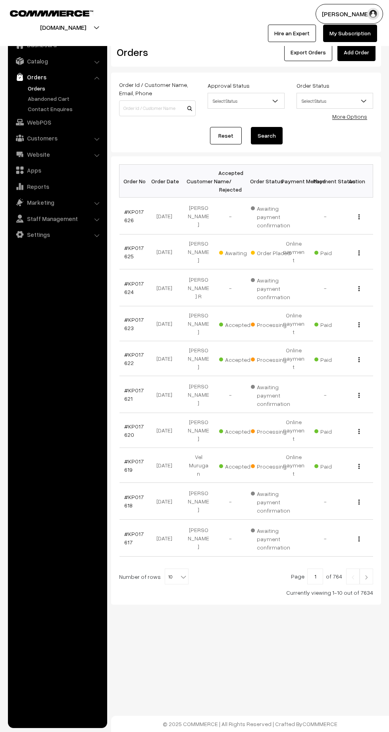 The width and height of the screenshot is (389, 732). What do you see at coordinates (57, 202) in the screenshot?
I see `a: Marketing` at bounding box center [57, 202].